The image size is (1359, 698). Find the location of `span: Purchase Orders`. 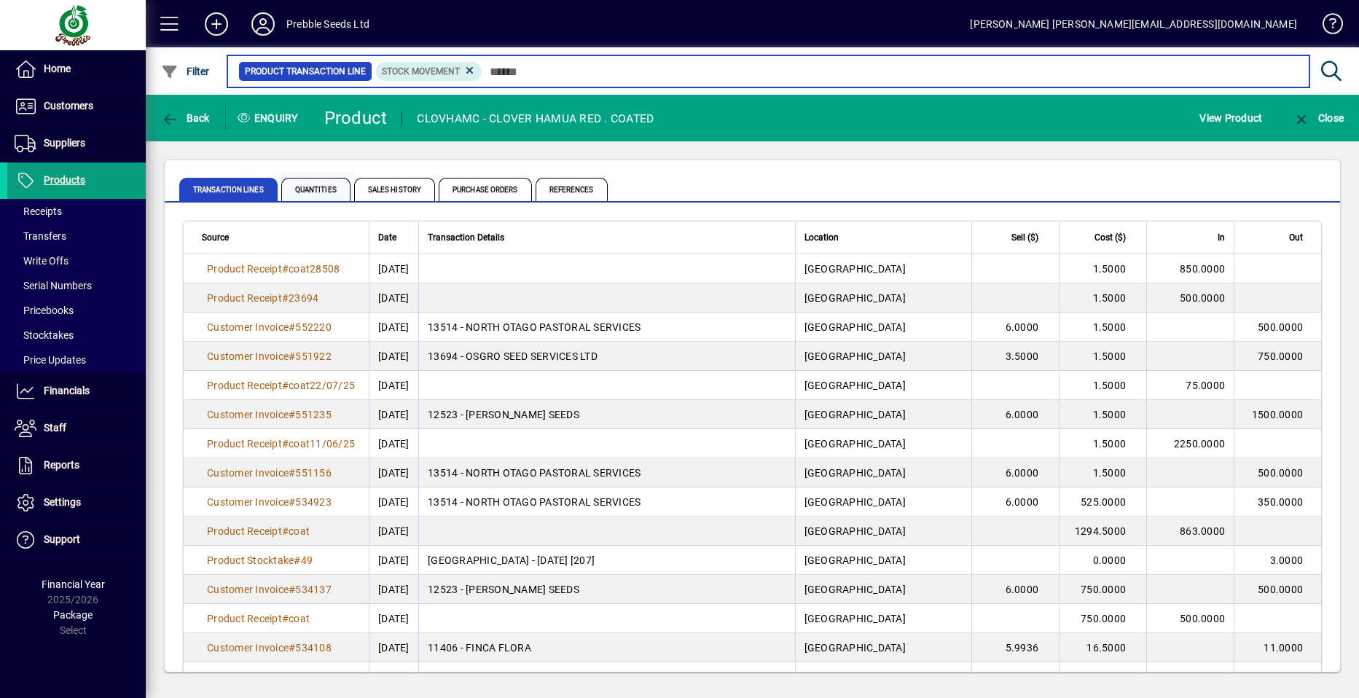

span: Purchase Orders is located at coordinates (485, 190).